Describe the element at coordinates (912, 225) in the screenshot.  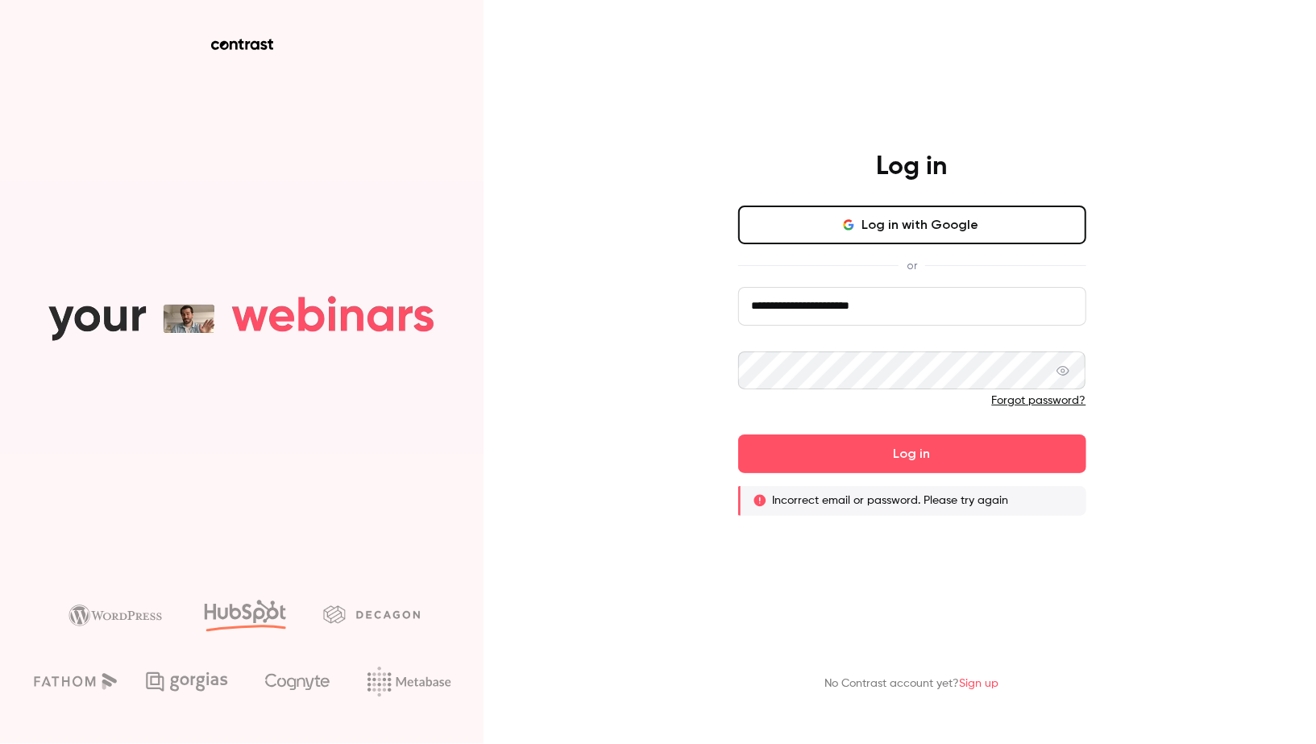
I see `button: Log in with Google` at that location.